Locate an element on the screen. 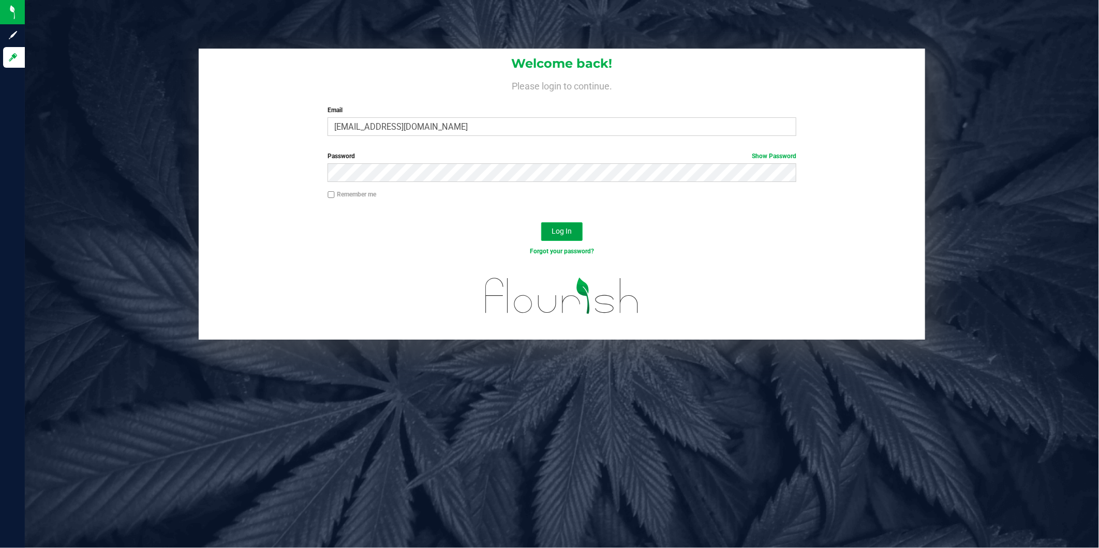 Image resolution: width=1099 pixels, height=548 pixels. a: Forgot your password? is located at coordinates (562, 251).